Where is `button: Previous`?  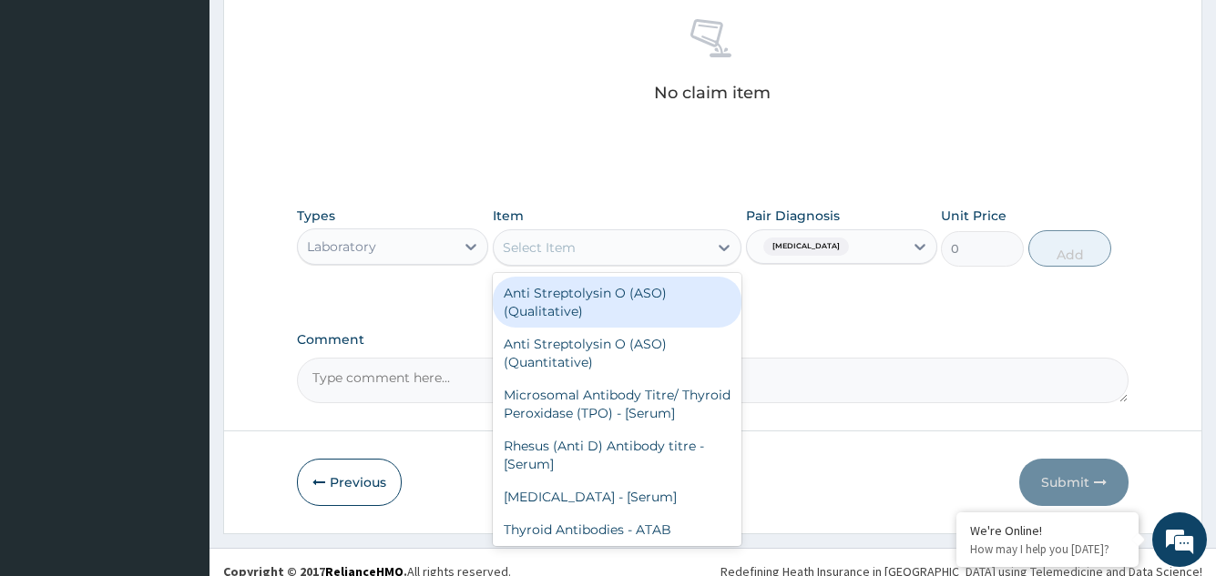 button: Previous is located at coordinates (349, 483).